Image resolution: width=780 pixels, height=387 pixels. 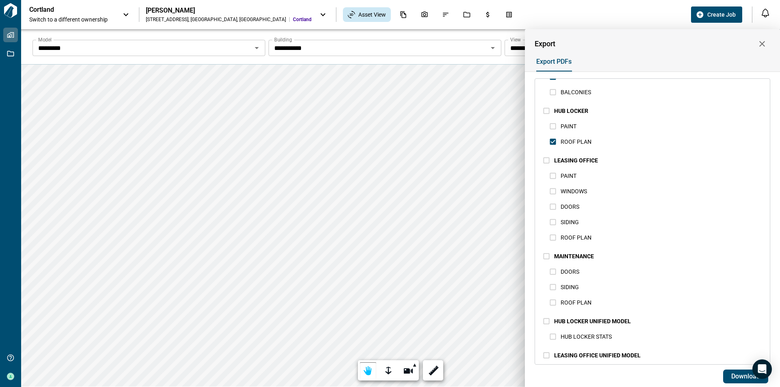 What do you see at coordinates (576, 92) in the screenshot?
I see `span: BALCONIES` at bounding box center [576, 92].